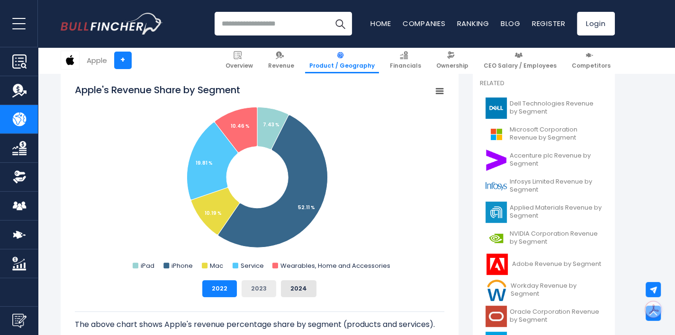 The image size is (675, 335). I want to click on tspan: 10.46 %, so click(240, 126).